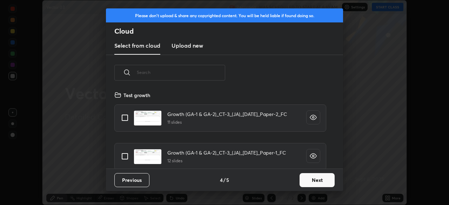  What do you see at coordinates (221, 180) in the screenshot?
I see `h4: 4` at bounding box center [221, 180].